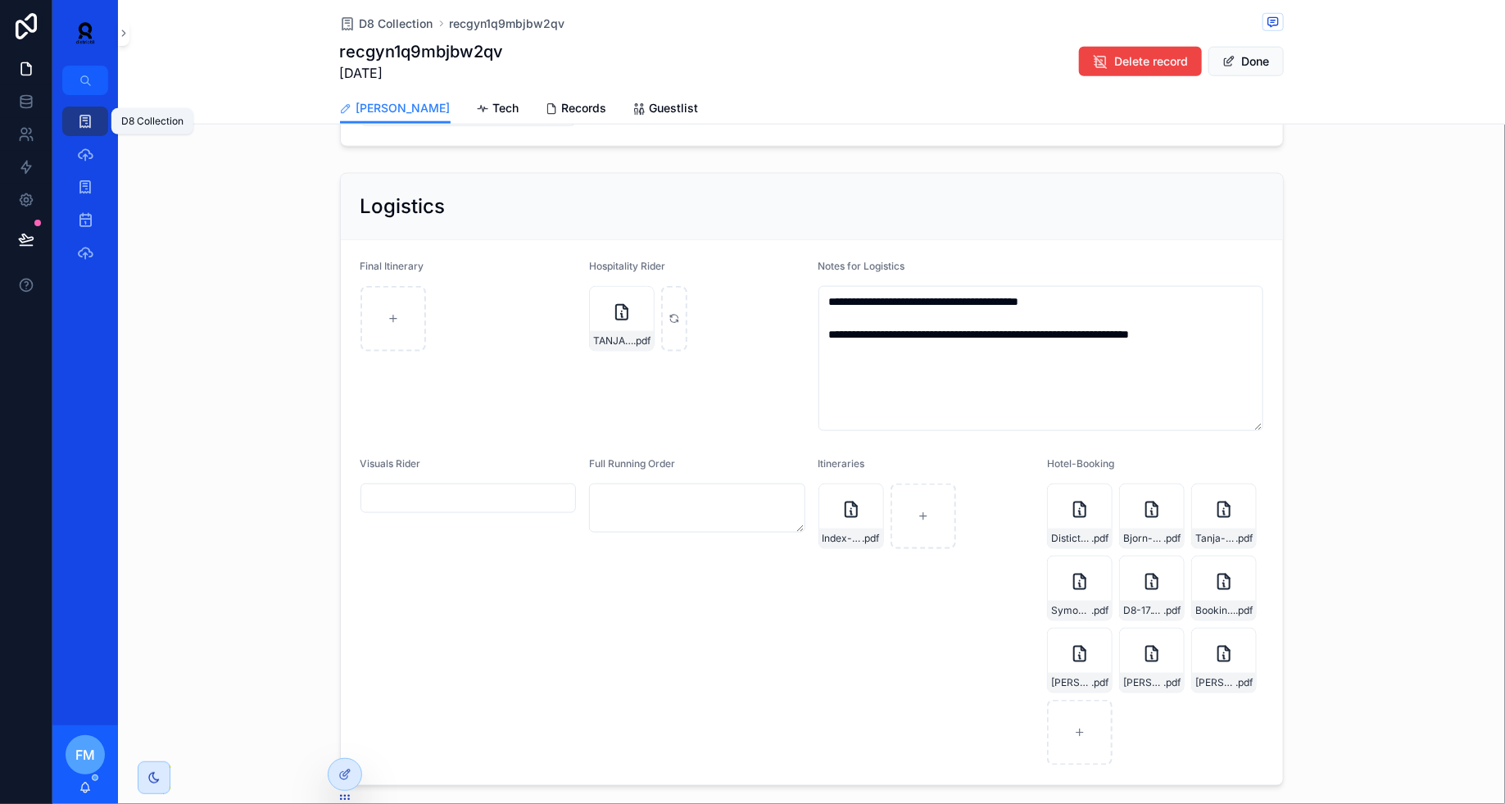  What do you see at coordinates (507, 24) in the screenshot?
I see `span: recgyn1q9mbjbw2qv` at bounding box center [507, 24].